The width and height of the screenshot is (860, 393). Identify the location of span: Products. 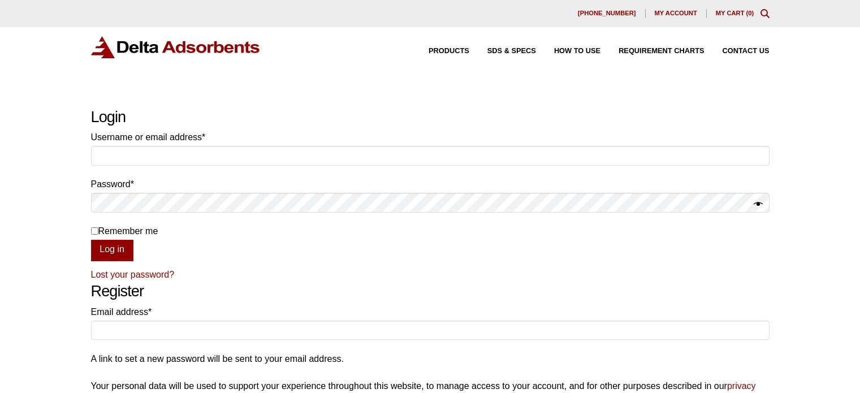
(449, 51).